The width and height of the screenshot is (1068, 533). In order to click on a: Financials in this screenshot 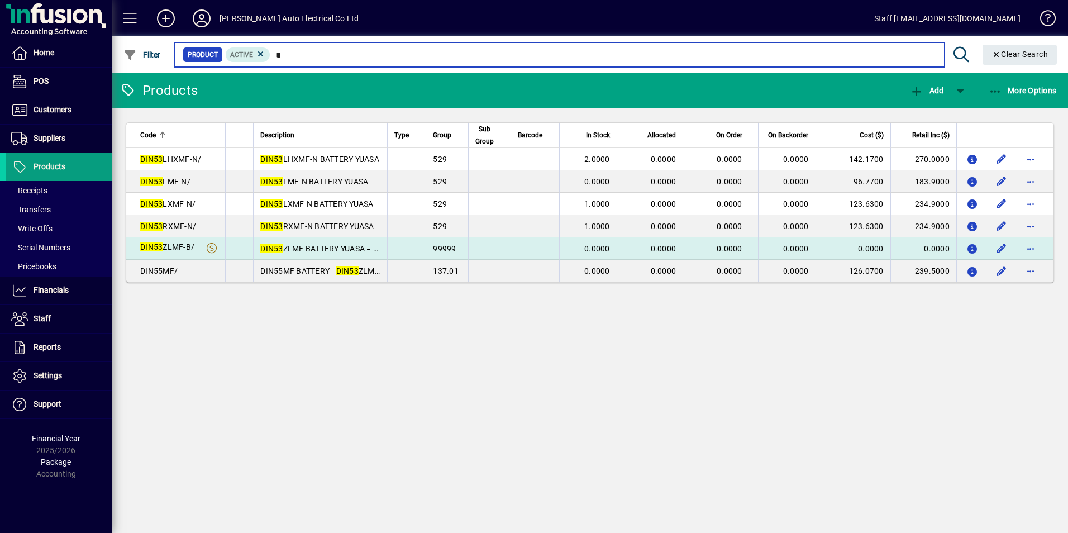, I will do `click(59, 290)`.